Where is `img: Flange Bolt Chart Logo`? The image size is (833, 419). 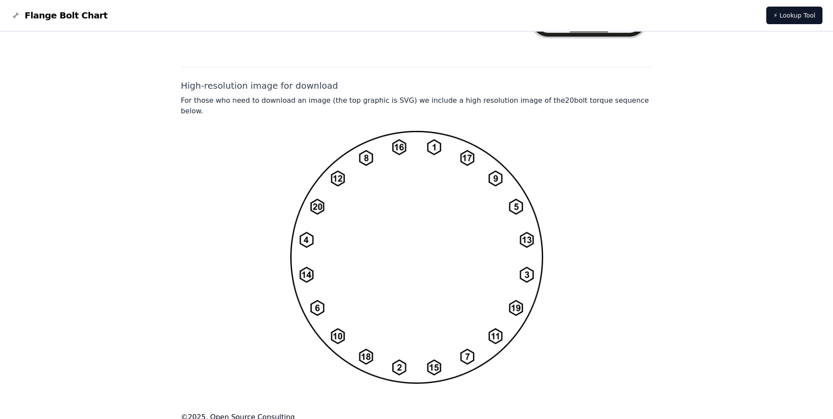
img: Flange Bolt Chart Logo is located at coordinates (16, 15).